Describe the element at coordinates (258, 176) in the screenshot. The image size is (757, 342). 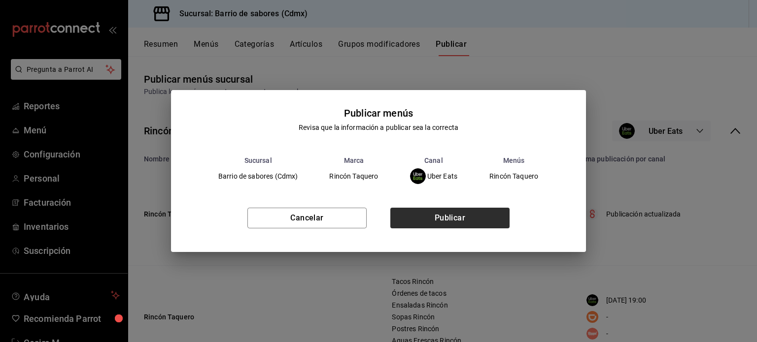
I see `td: Barrio de sabores (Cdmx)` at that location.